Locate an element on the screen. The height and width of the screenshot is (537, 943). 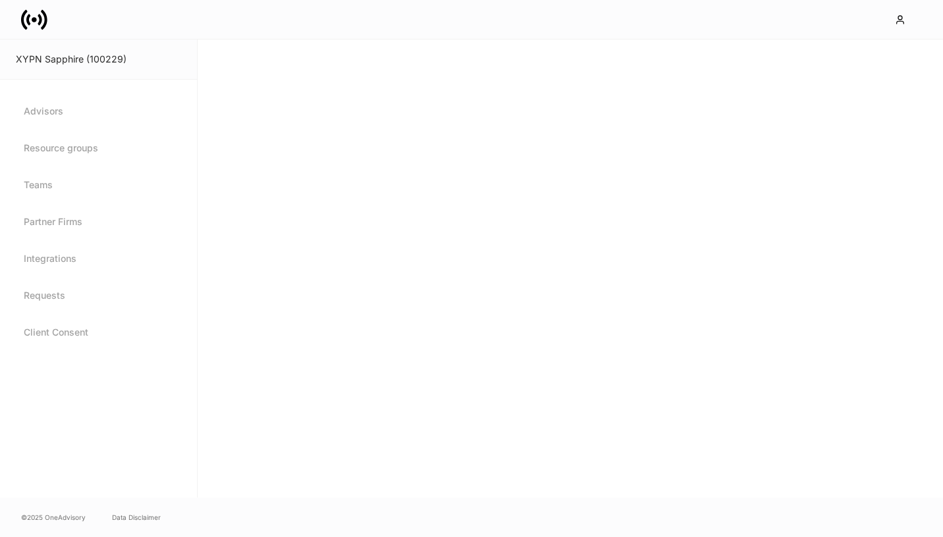
a: Client Consent is located at coordinates (98, 333).